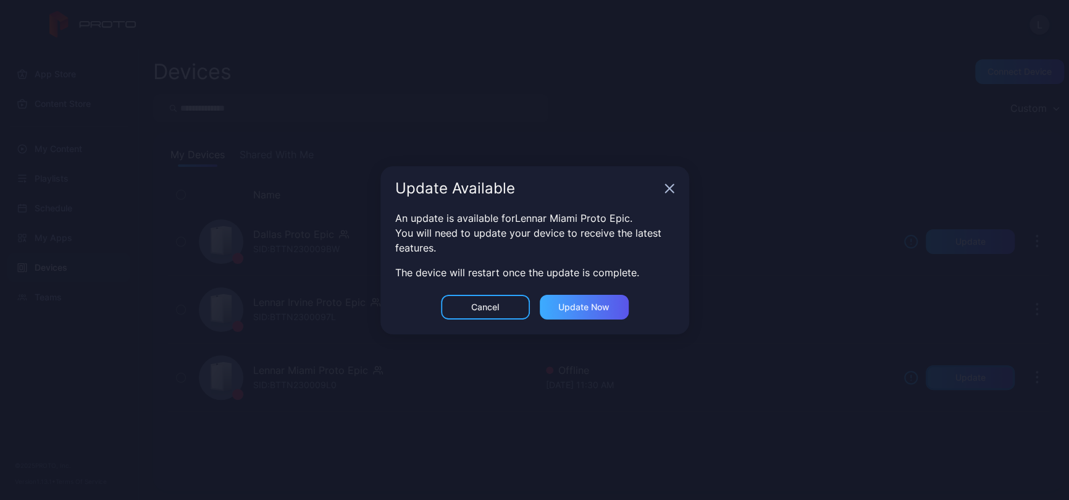  Describe the element at coordinates (535, 240) in the screenshot. I see `div: You will need to update your device to receive the latest features.` at that location.